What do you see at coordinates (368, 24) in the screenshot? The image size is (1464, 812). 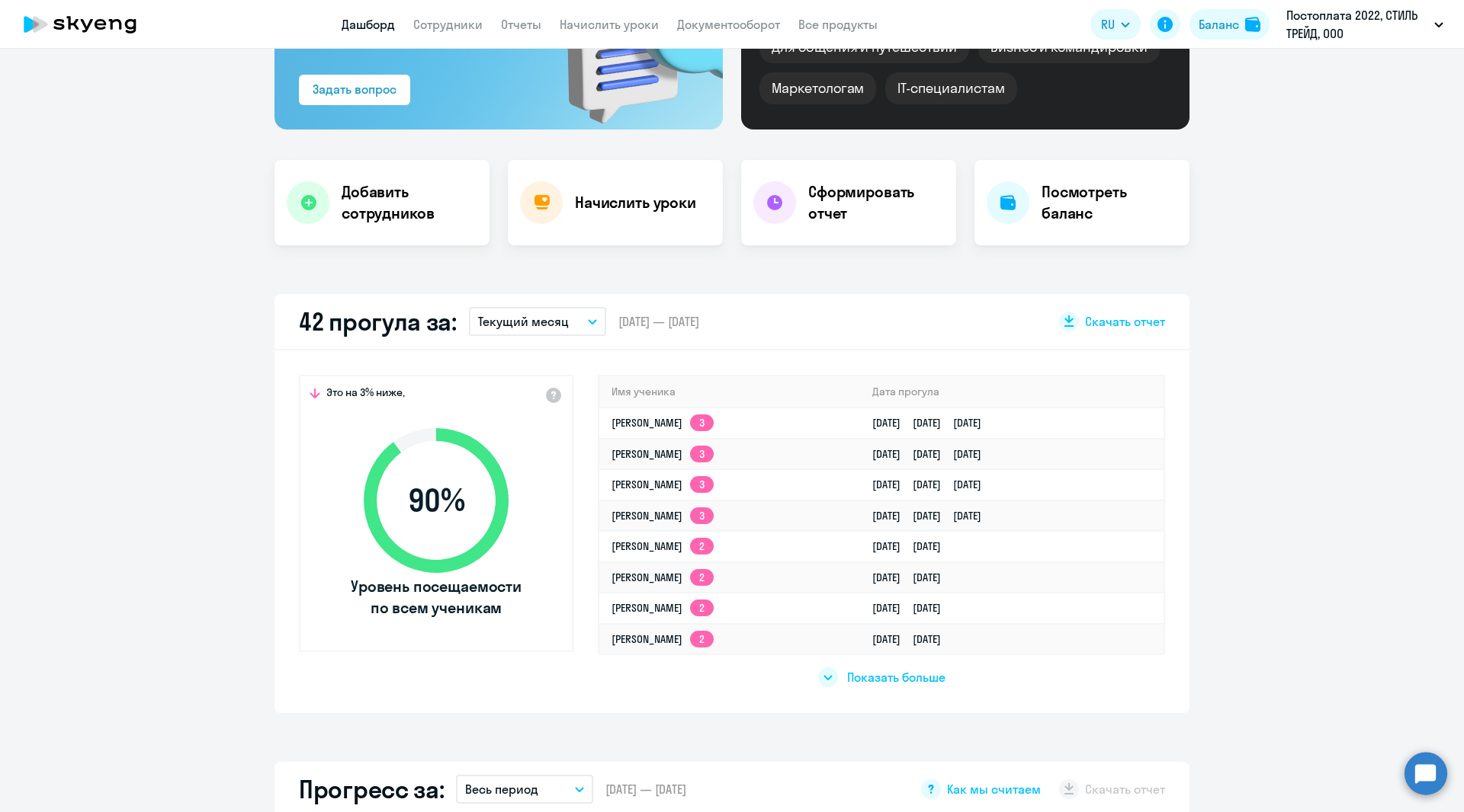 I see `a: Дашборд` at bounding box center [368, 24].